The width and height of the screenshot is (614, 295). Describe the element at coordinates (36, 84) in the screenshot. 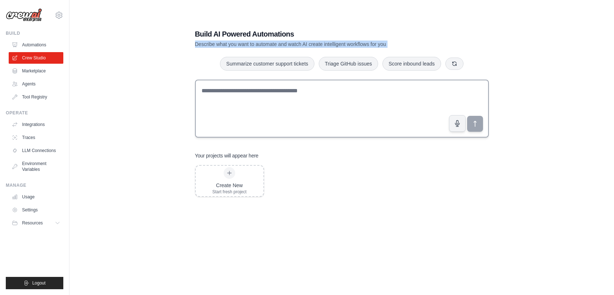

I see `a: Agents` at that location.